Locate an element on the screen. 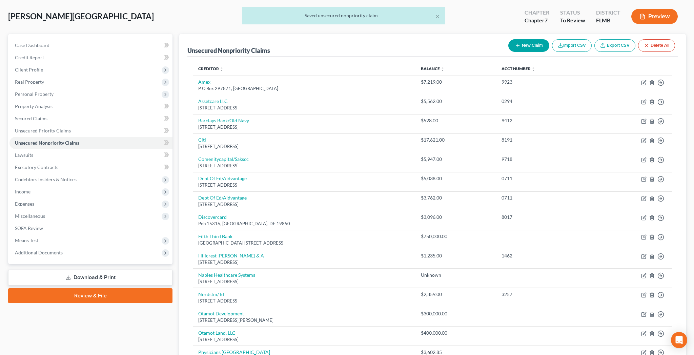 This screenshot has height=355, width=694. a: Secured Claims is located at coordinates (91, 119).